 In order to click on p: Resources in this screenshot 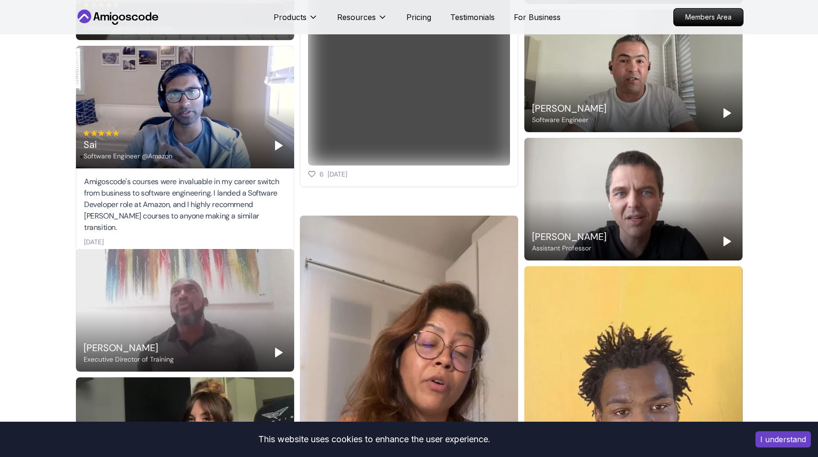, I will do `click(356, 17)`.